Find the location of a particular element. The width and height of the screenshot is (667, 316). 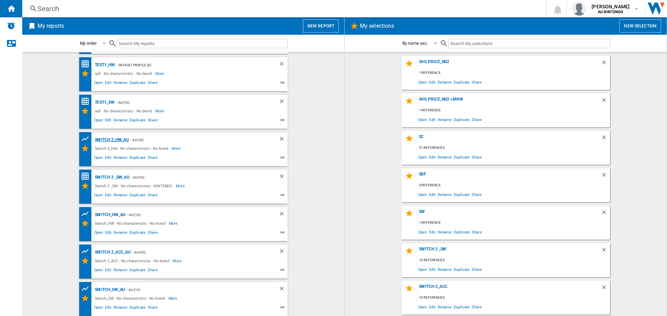

div: My Selections is located at coordinates (87, 74).